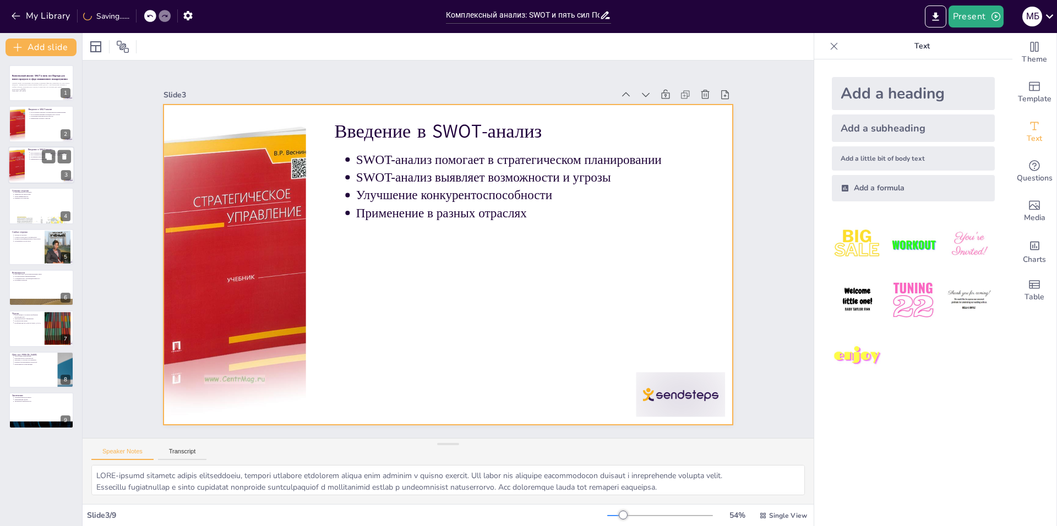  Describe the element at coordinates (522, 15) in the screenshot. I see `input: Insert title` at that location.